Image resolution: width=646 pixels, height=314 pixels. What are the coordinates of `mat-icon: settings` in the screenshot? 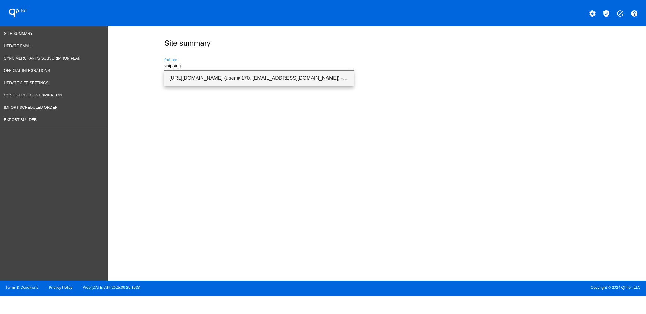 It's located at (592, 14).